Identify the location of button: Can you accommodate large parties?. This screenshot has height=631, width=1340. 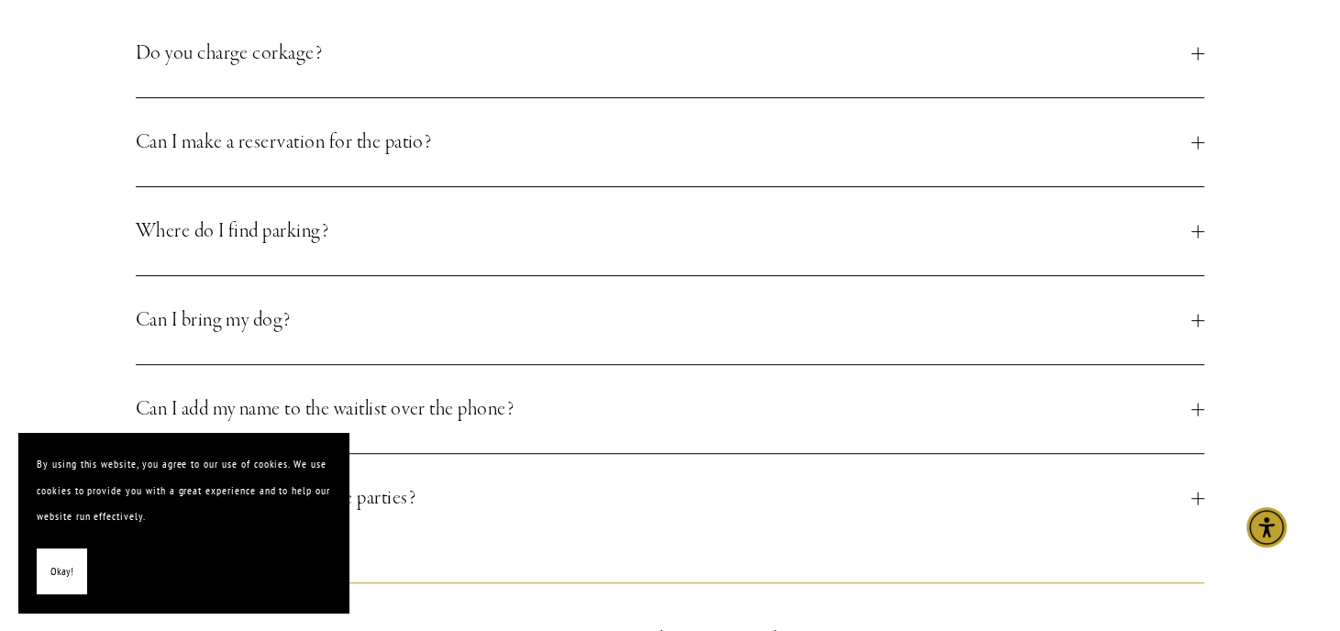
(670, 498).